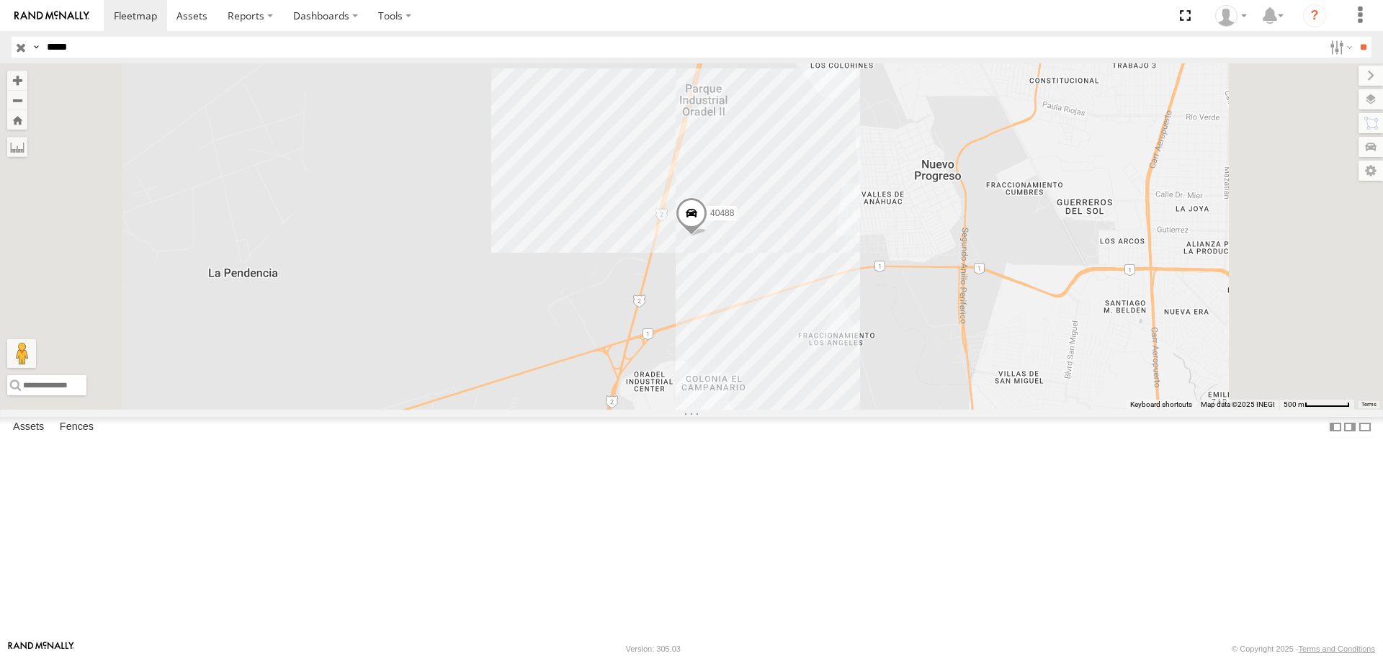 The height and width of the screenshot is (656, 1383). Describe the element at coordinates (1294, 404) in the screenshot. I see `span: 500 m` at that location.